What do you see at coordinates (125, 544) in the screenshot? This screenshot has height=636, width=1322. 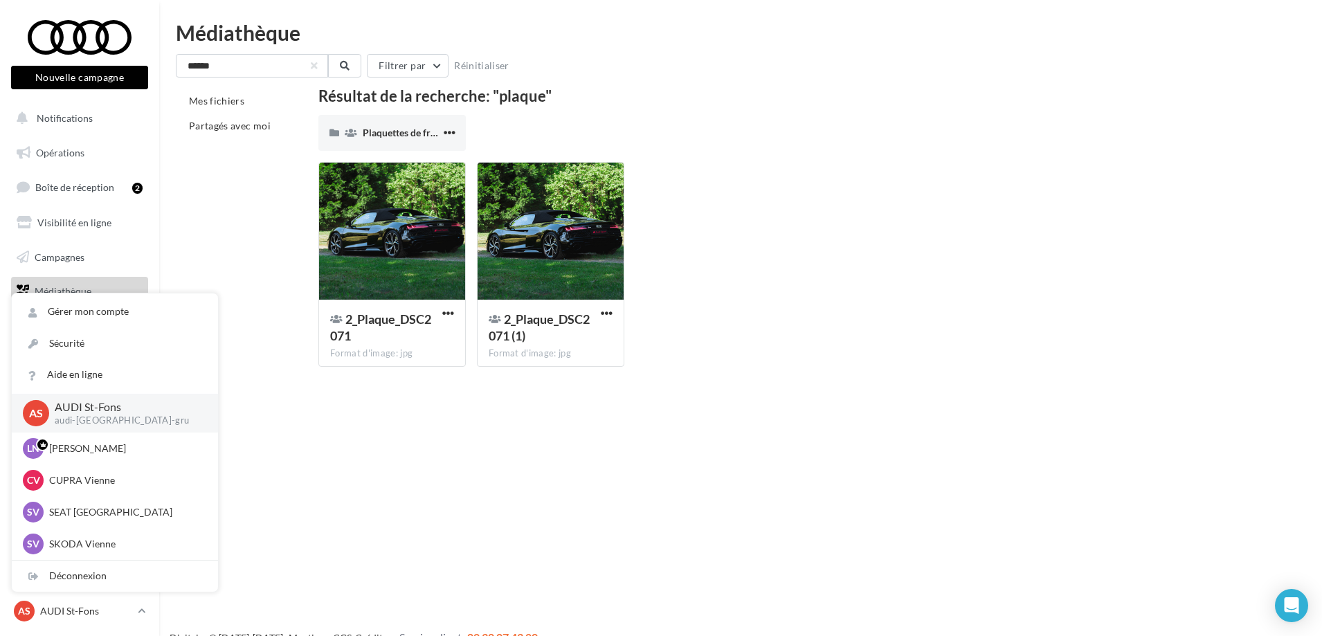 I see `p: SKODA Vienne` at bounding box center [125, 544].